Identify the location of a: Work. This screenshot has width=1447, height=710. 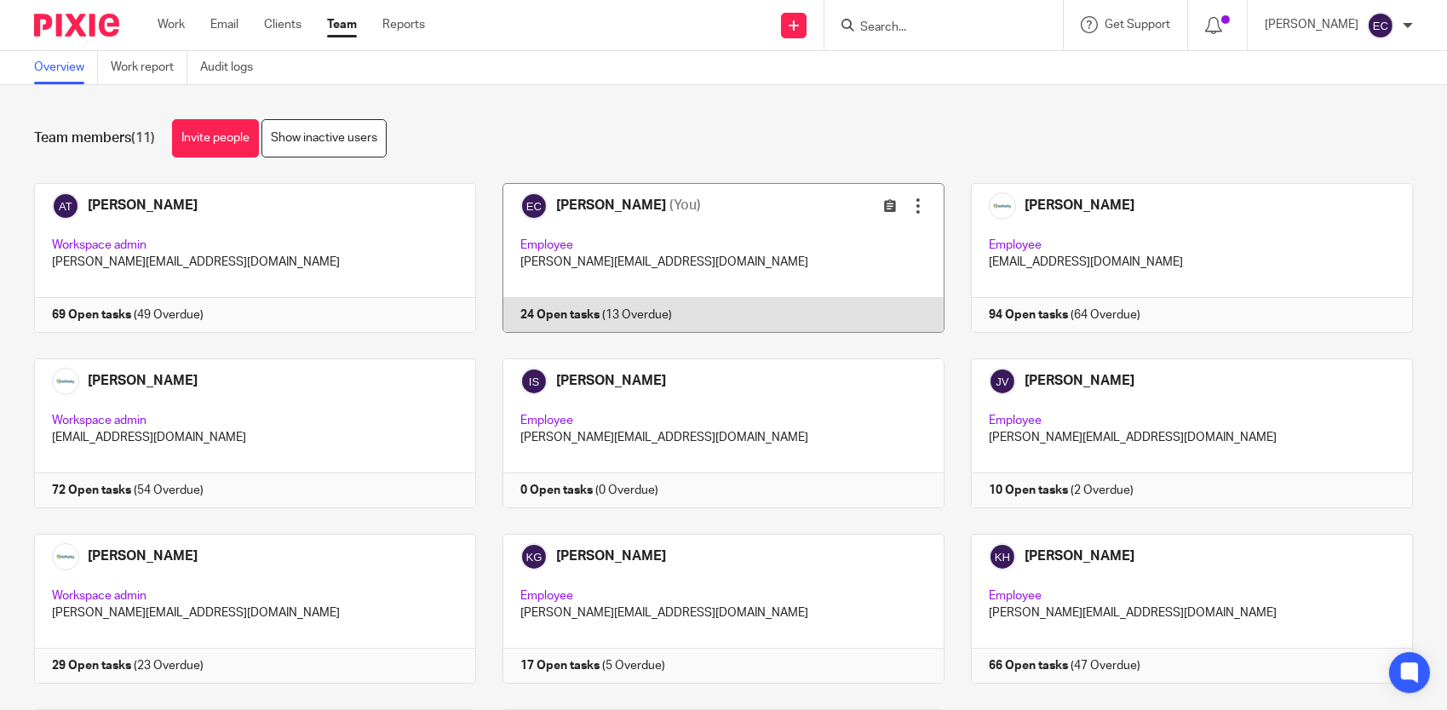
(171, 25).